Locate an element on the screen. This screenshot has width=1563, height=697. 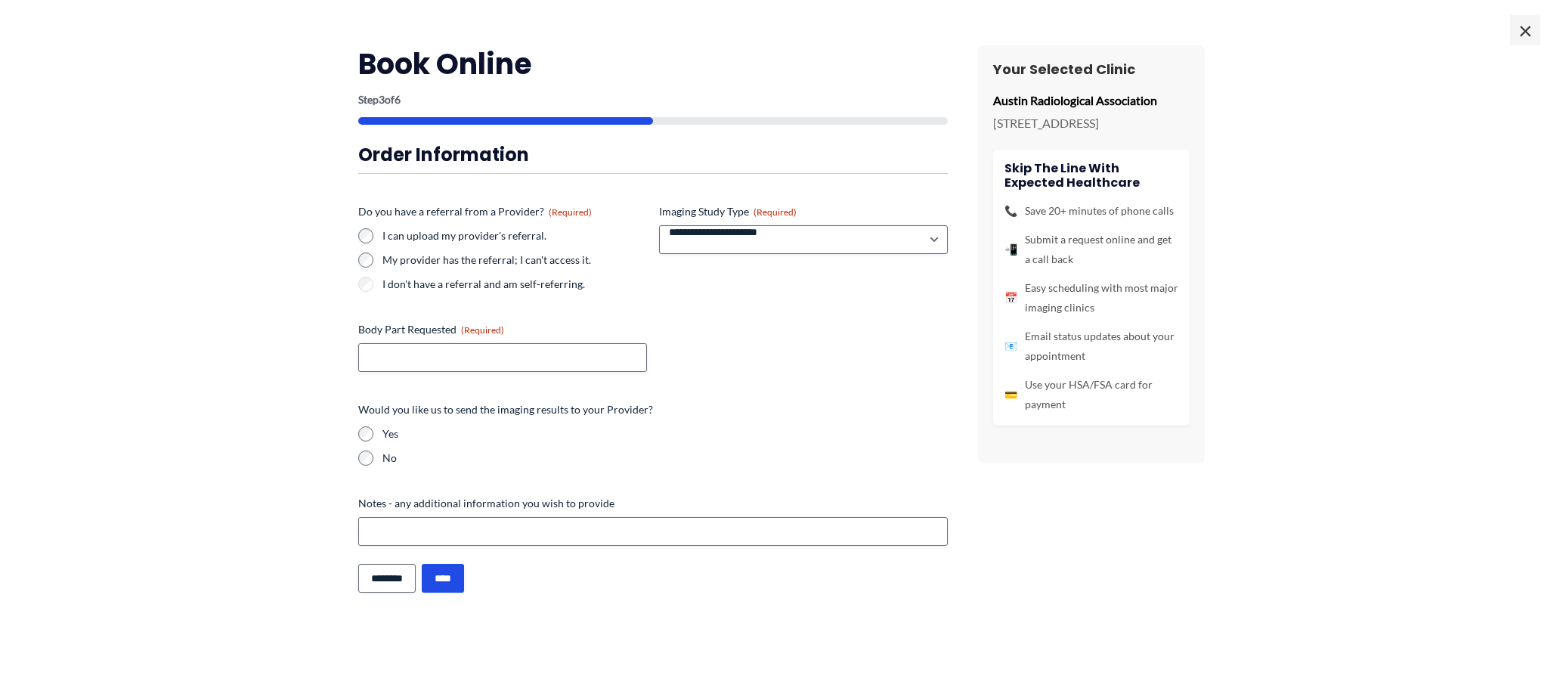
h3: Order Information is located at coordinates (653, 154).